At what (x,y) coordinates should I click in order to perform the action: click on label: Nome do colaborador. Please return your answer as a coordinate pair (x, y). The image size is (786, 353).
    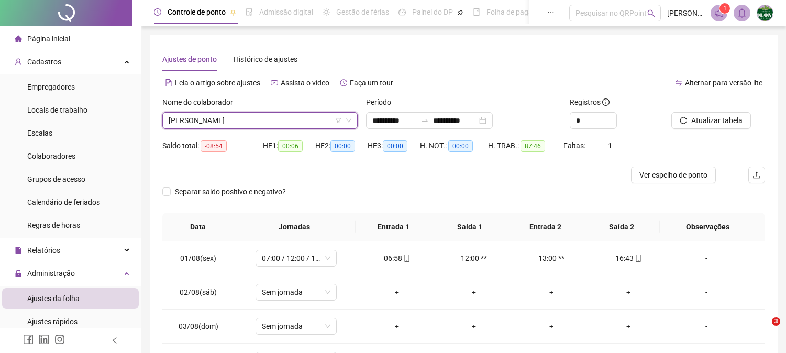
    Looking at the image, I should click on (201, 102).